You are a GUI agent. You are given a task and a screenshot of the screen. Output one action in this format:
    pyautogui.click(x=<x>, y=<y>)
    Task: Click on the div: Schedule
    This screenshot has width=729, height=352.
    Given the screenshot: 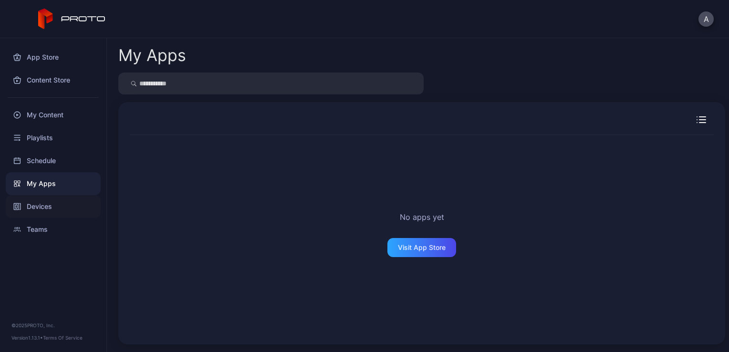 What is the action you would take?
    pyautogui.click(x=53, y=161)
    